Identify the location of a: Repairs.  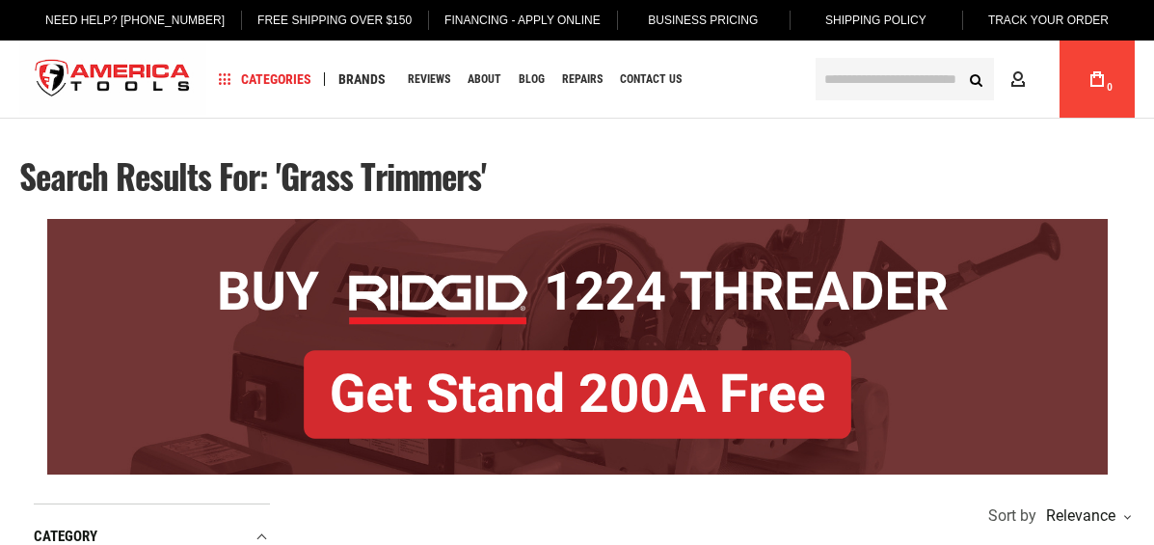
(582, 79).